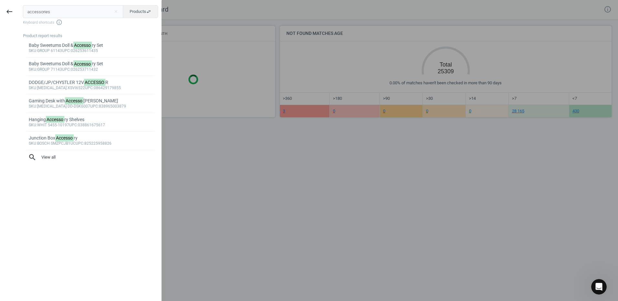 Image resolution: width=618 pixels, height=301 pixels. Describe the element at coordinates (32, 17) in the screenshot. I see `img: logo` at that location.